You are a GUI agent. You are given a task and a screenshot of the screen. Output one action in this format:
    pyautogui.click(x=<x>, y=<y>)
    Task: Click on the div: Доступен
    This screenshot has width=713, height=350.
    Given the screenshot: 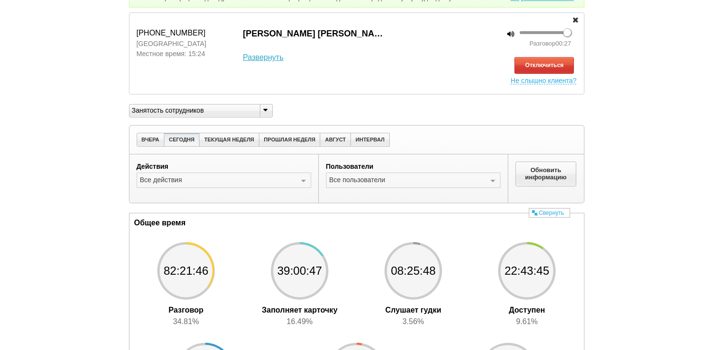 What is the action you would take?
    pyautogui.click(x=527, y=308)
    